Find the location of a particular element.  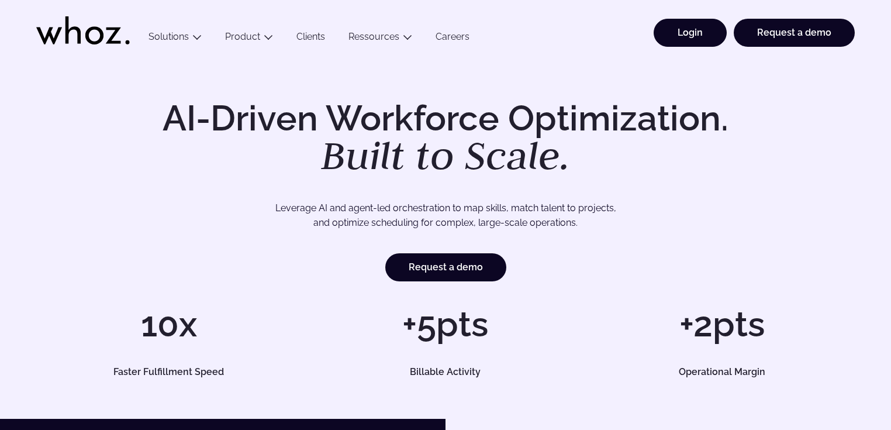

h1: +5pts is located at coordinates (445, 324).